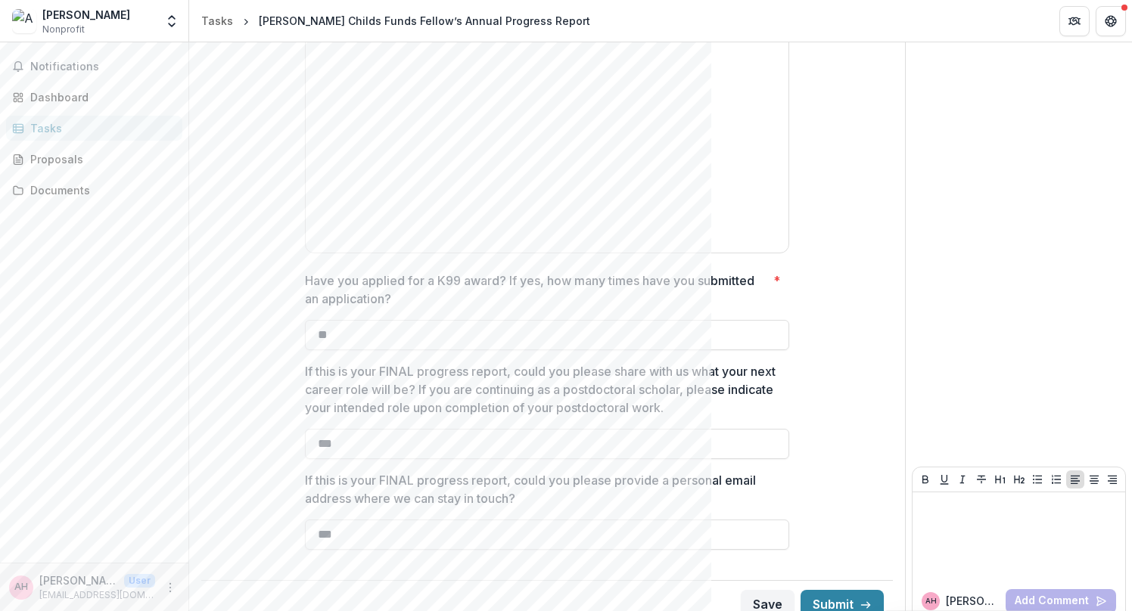 This screenshot has width=1132, height=611. What do you see at coordinates (94, 67) in the screenshot?
I see `button: Notifications` at bounding box center [94, 67].